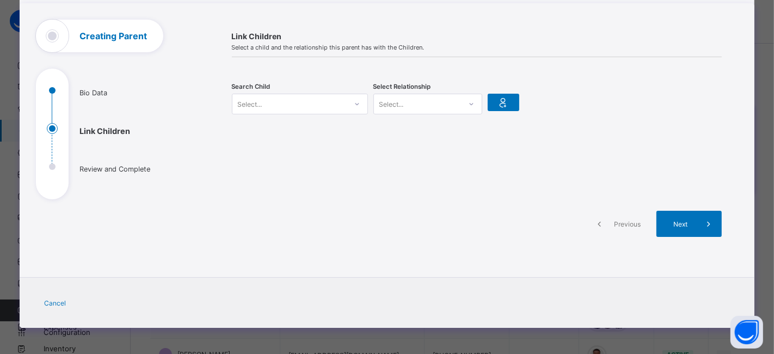 The image size is (774, 354). Describe the element at coordinates (402, 87) in the screenshot. I see `span: Select Relationship` at that location.